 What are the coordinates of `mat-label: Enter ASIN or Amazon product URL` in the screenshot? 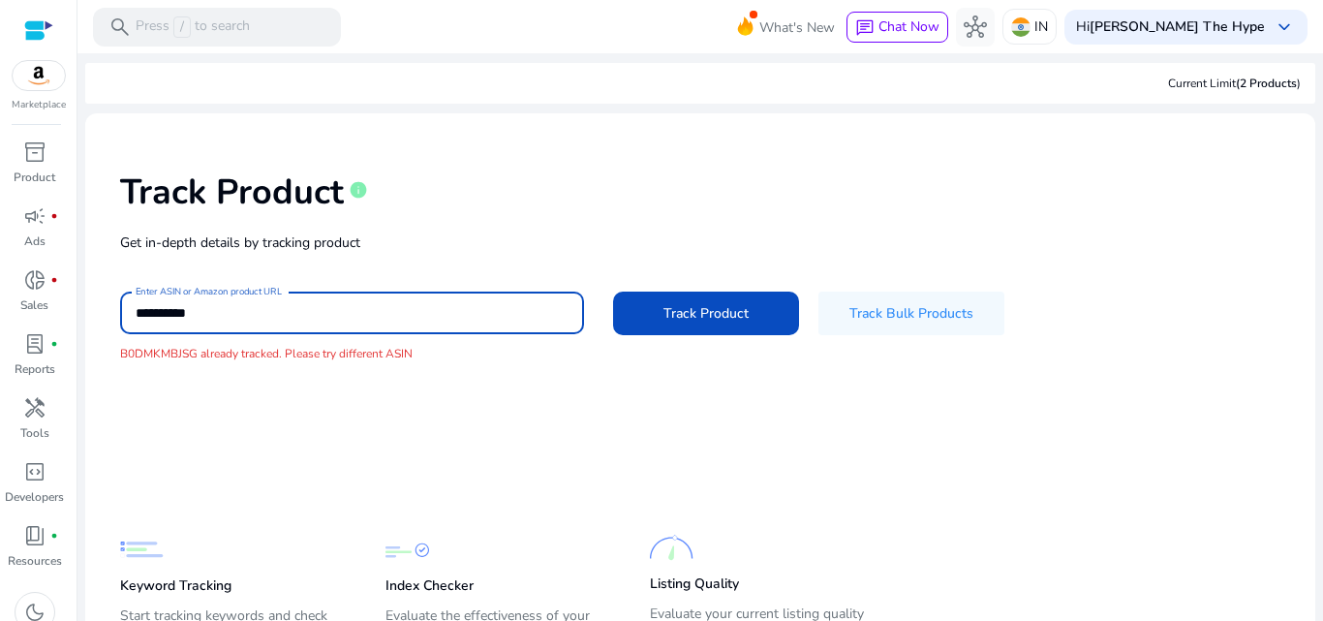 It's located at (208, 291).